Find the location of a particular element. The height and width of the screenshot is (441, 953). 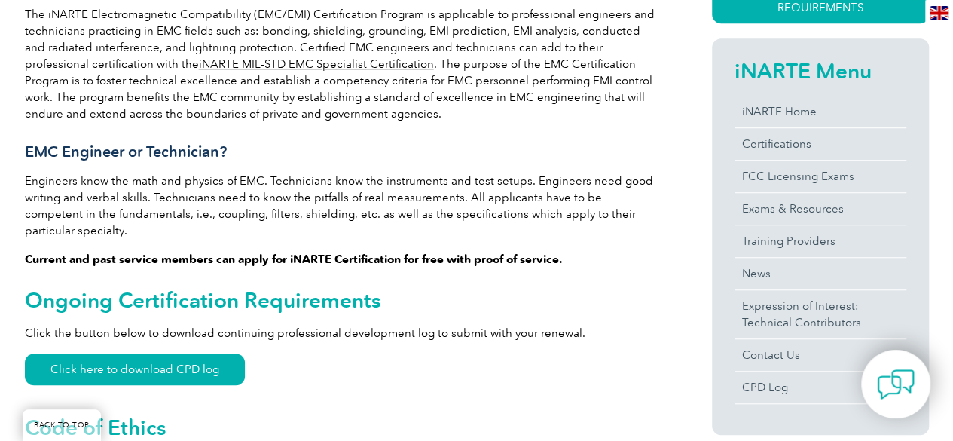

a: Contact Us is located at coordinates (820, 355).